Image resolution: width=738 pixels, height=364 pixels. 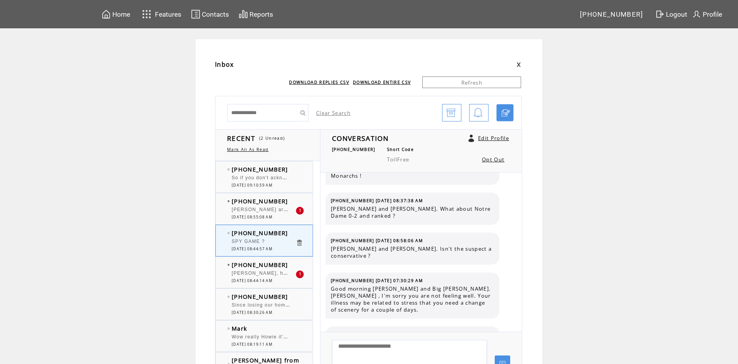 What do you see at coordinates (168, 14) in the screenshot?
I see `span: Features` at bounding box center [168, 14].